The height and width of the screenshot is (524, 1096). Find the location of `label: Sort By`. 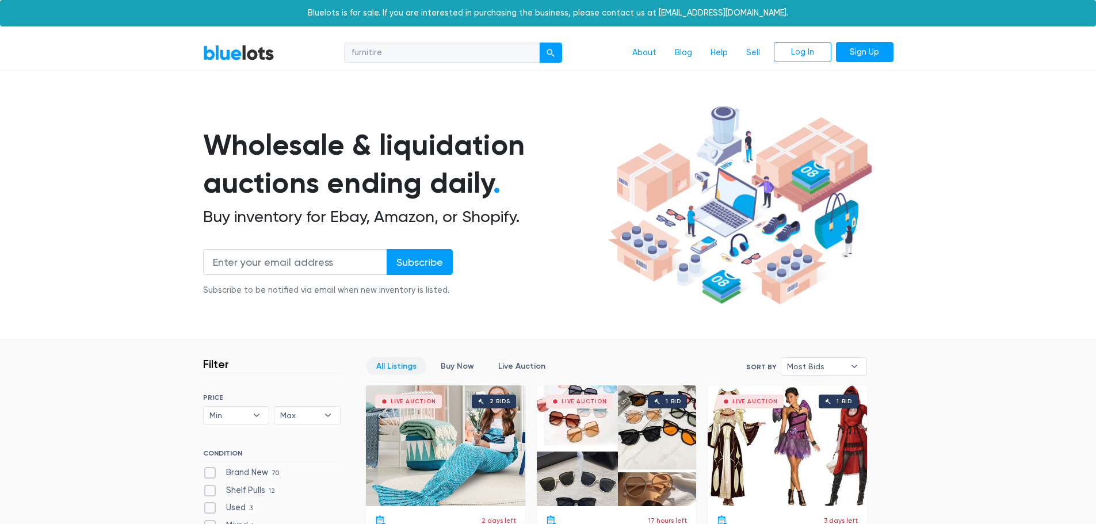

label: Sort By is located at coordinates (761, 367).